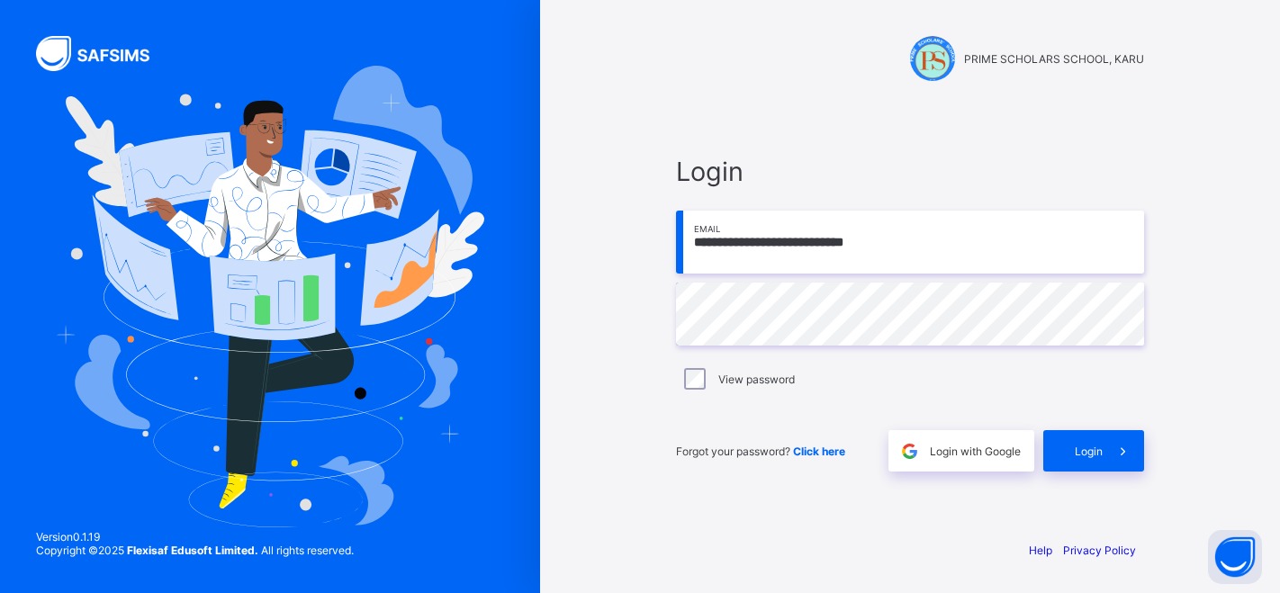 The image size is (1280, 593). Describe the element at coordinates (1235, 557) in the screenshot. I see `button: Open asap` at that location.